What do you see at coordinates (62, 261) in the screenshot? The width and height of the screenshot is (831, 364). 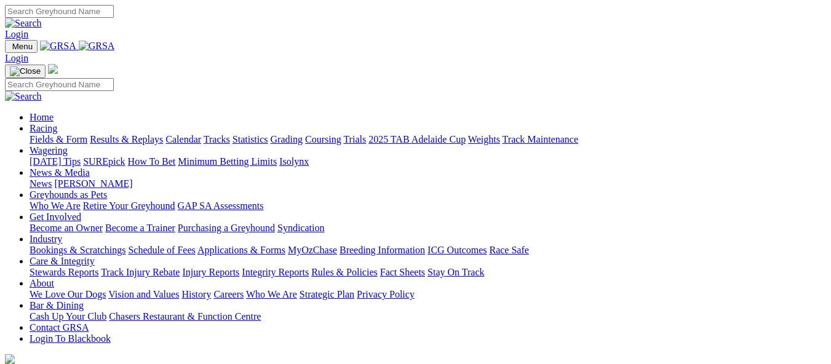 I see `a: Care & Integrity` at bounding box center [62, 261].